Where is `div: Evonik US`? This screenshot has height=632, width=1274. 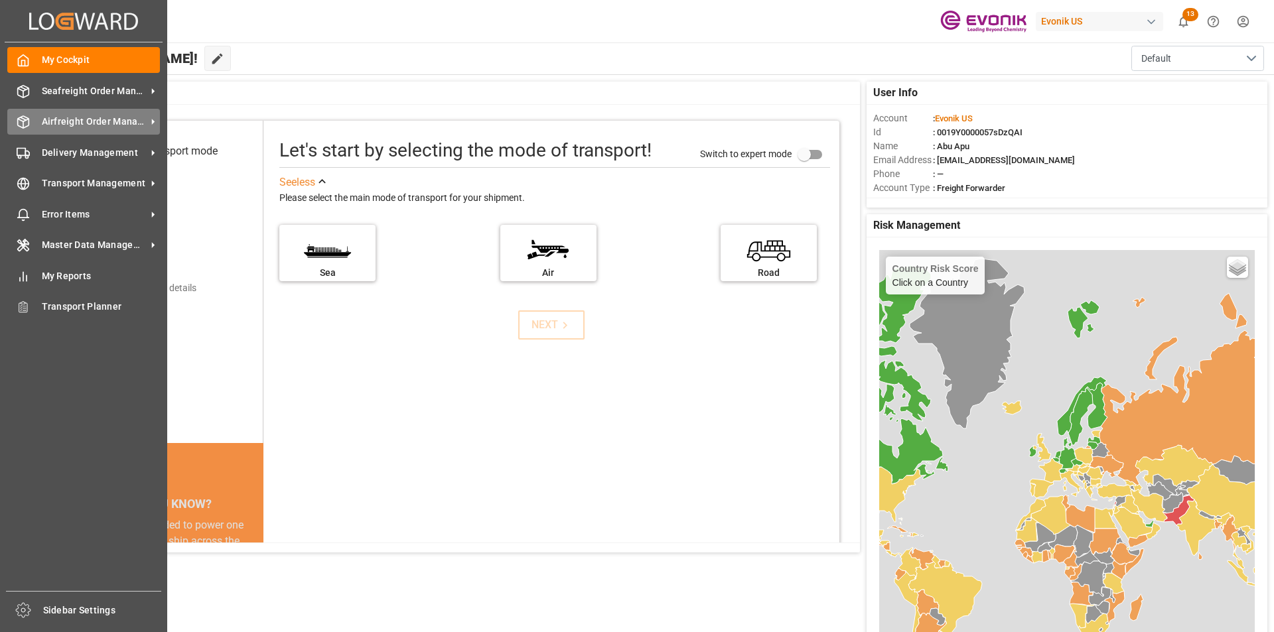
div: Evonik US is located at coordinates (1099, 21).